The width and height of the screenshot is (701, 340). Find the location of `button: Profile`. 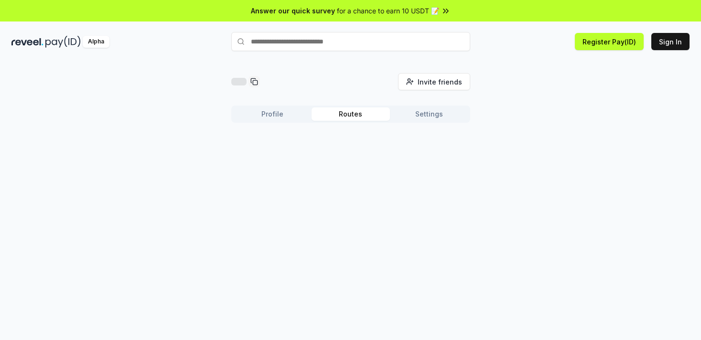

button: Profile is located at coordinates (272, 114).